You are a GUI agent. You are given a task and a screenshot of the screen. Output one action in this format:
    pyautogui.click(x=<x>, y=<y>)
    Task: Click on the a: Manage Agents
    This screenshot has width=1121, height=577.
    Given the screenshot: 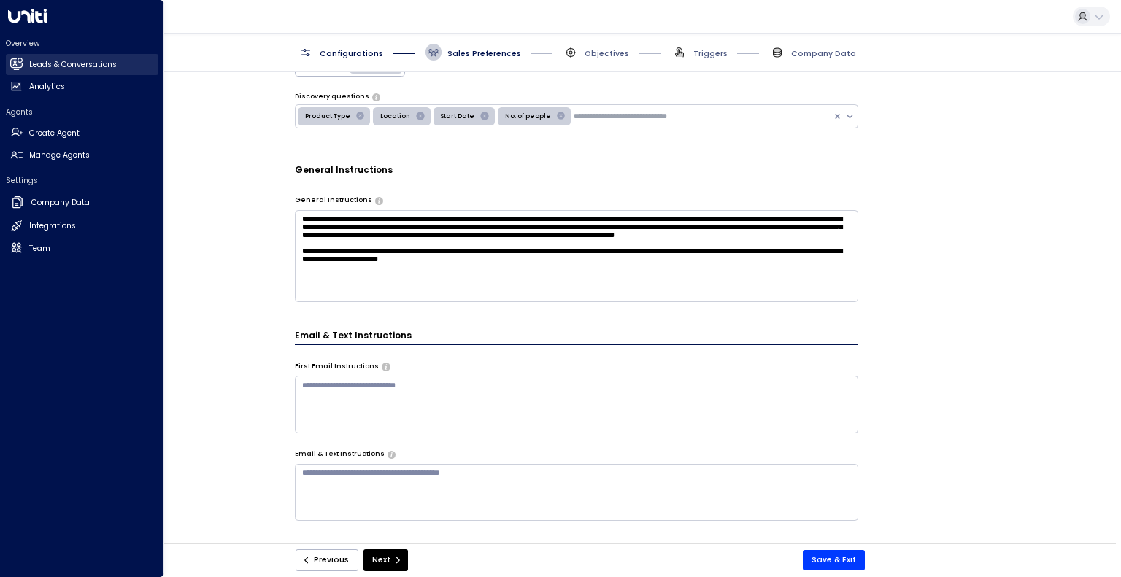 What is the action you would take?
    pyautogui.click(x=82, y=155)
    